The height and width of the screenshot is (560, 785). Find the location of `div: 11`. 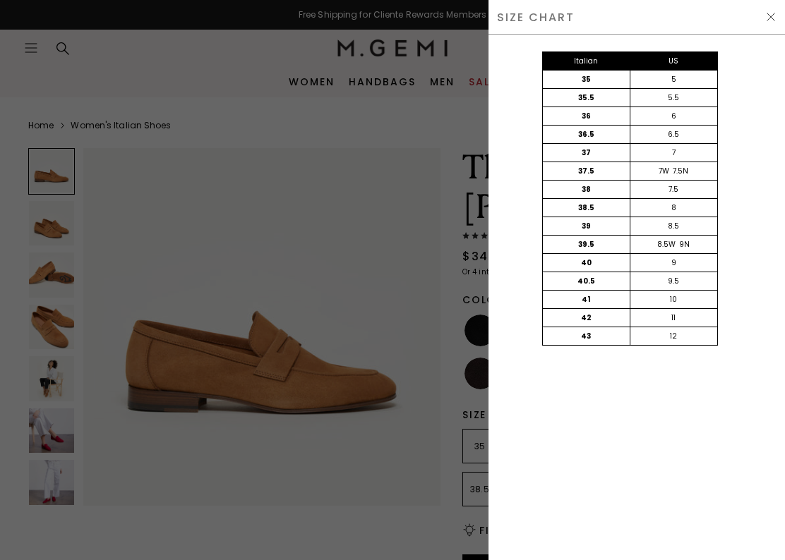

div: 11 is located at coordinates (673, 318).